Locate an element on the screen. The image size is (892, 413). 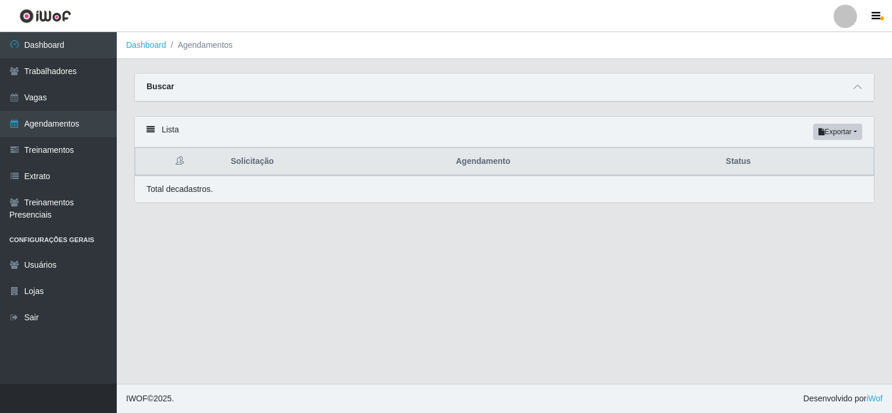
th: Agendamento is located at coordinates (584, 162).